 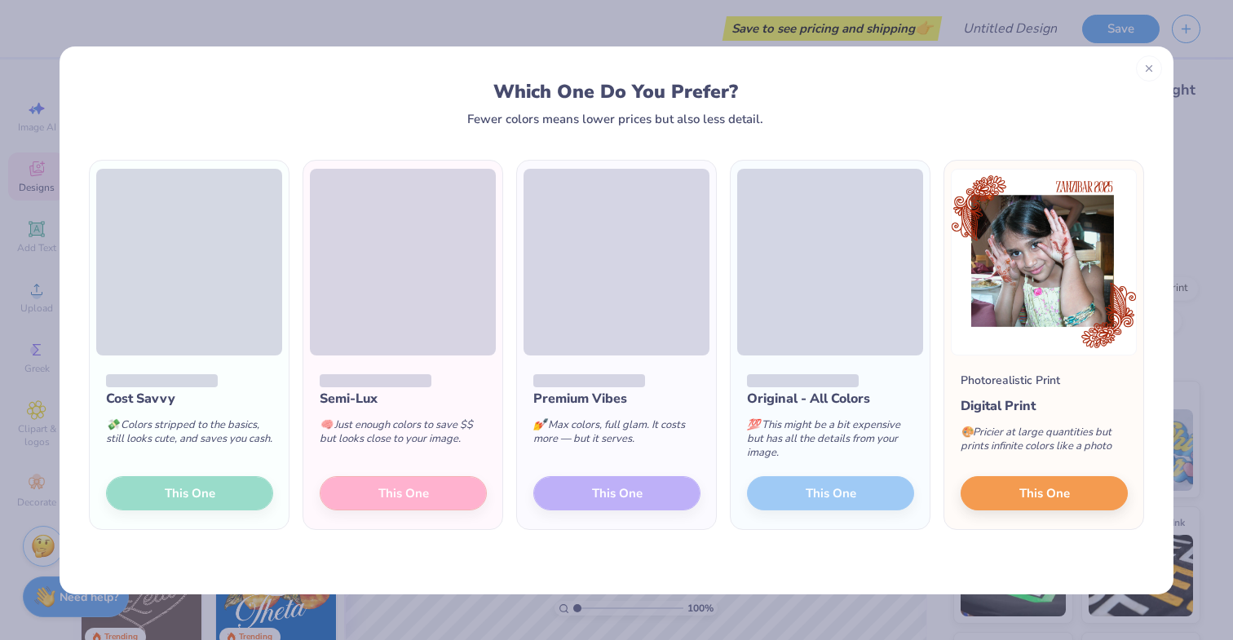 What do you see at coordinates (617, 399) in the screenshot?
I see `div: Premium Vibes` at bounding box center [617, 399].